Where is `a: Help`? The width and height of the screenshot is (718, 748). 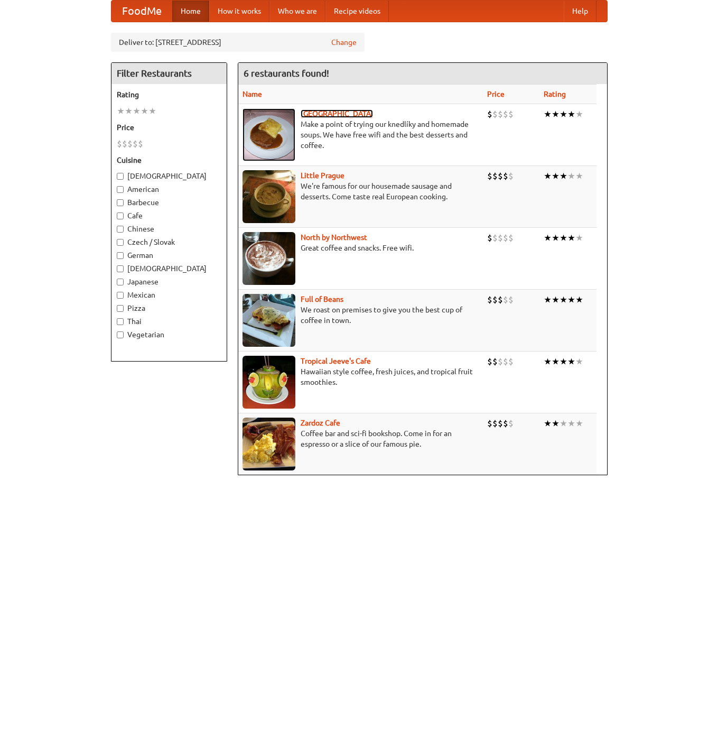
a: Help is located at coordinates (580, 11).